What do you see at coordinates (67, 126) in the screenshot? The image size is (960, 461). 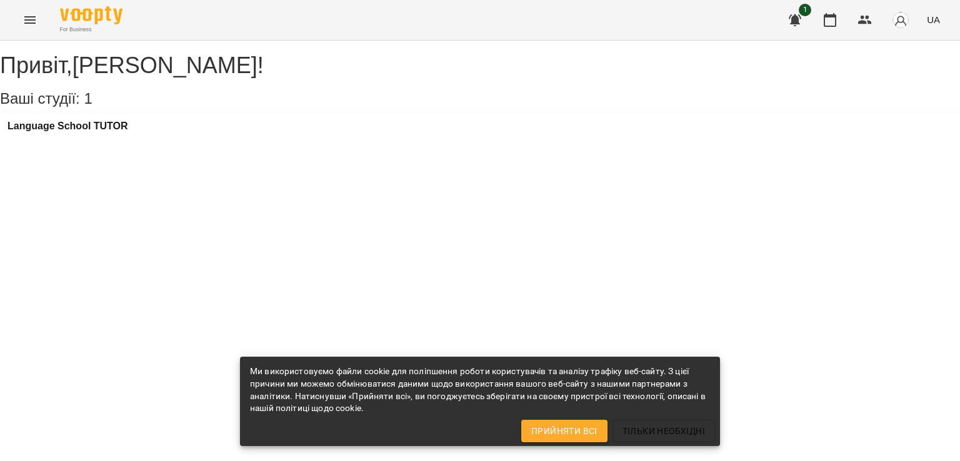 I see `h3: Language School TUTOR` at bounding box center [67, 126].